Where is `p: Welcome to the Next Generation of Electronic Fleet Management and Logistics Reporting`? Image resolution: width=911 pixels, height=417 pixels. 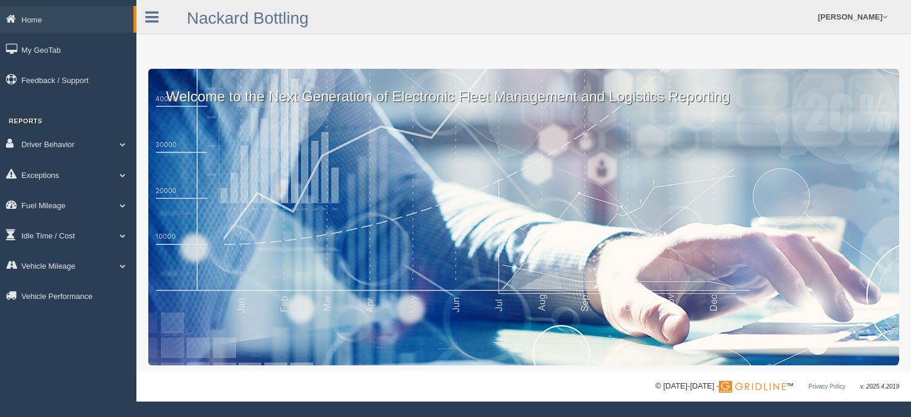 p: Welcome to the Next Generation of Electronic Fleet Management and Logistics Reporting is located at coordinates (524, 88).